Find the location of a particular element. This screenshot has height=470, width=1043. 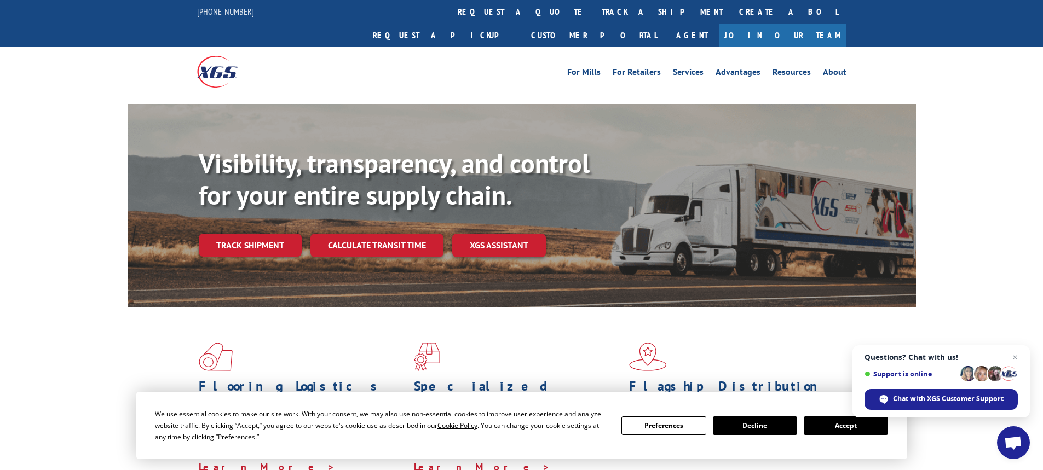

a: Customer Portal is located at coordinates (594, 35).